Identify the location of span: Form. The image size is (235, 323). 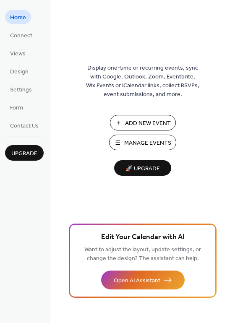
(16, 108).